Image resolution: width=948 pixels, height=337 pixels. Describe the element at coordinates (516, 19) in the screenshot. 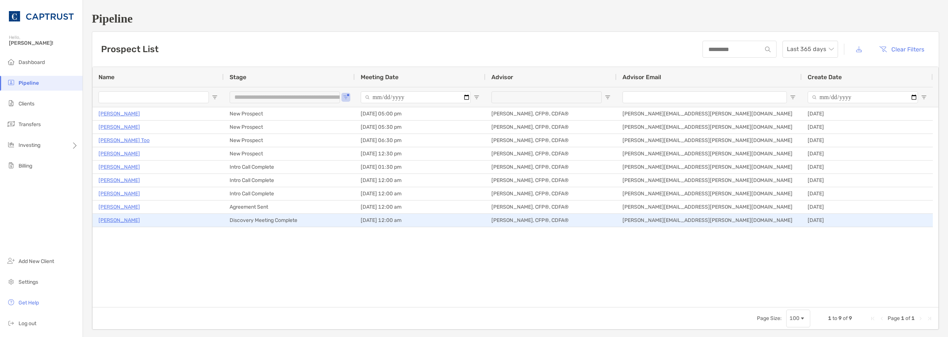

I see `h1: Pipeline` at that location.